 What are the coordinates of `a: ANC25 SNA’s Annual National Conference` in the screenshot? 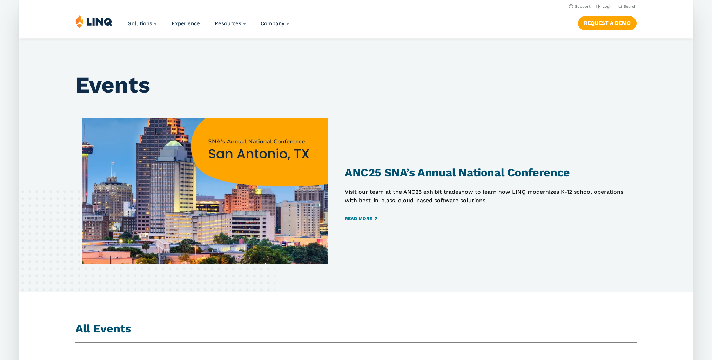 It's located at (457, 173).